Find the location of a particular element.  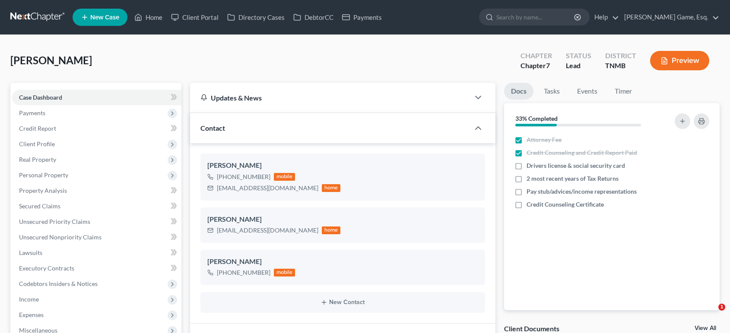

div: Status is located at coordinates (578, 56).